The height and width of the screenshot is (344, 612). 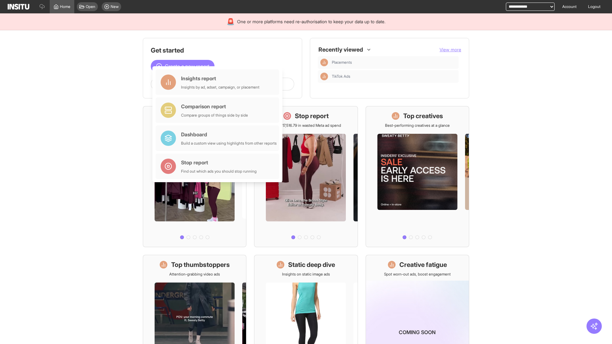 What do you see at coordinates (306, 274) in the screenshot?
I see `p: Insights on static image ads` at bounding box center [306, 274].